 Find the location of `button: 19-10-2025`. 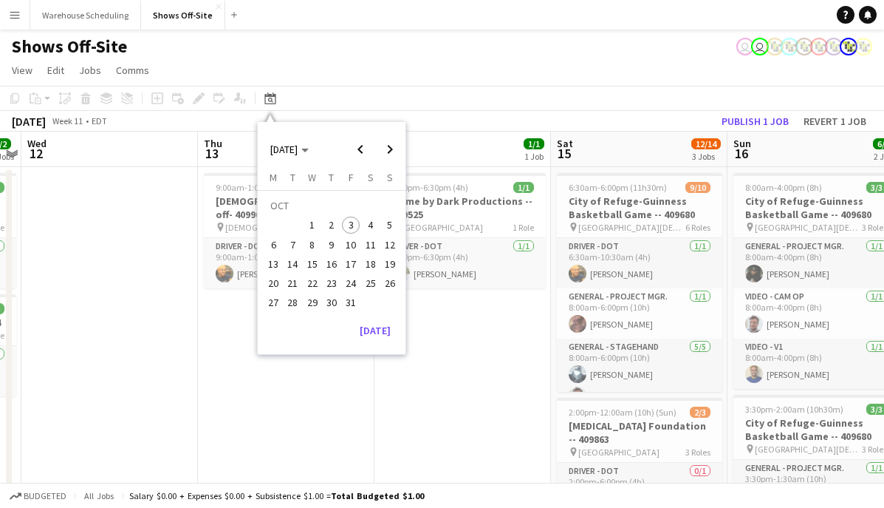

button: 19-10-2025 is located at coordinates (390, 264).